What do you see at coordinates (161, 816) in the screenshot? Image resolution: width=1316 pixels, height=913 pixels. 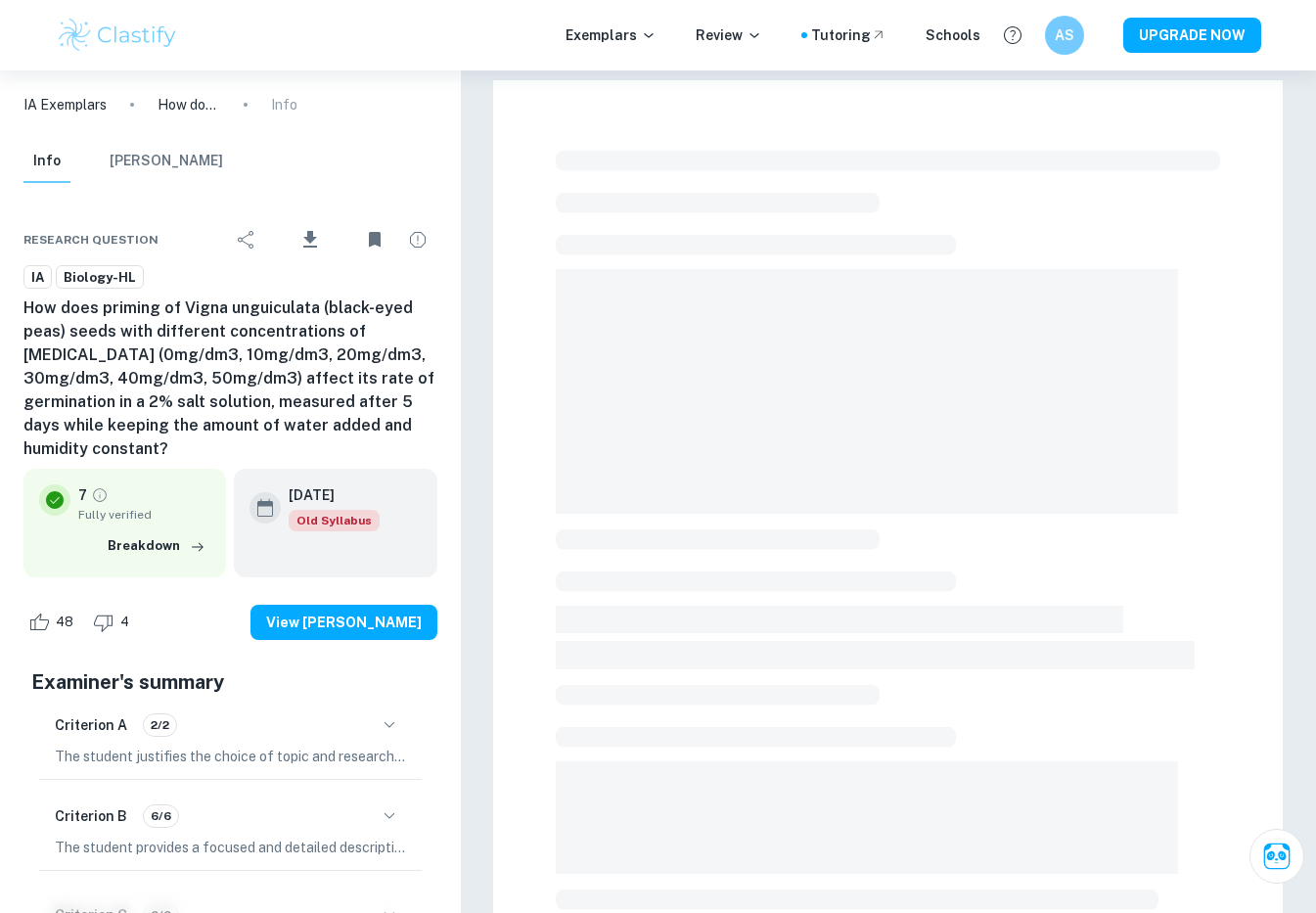 I see `span: 6/6` at bounding box center [161, 816].